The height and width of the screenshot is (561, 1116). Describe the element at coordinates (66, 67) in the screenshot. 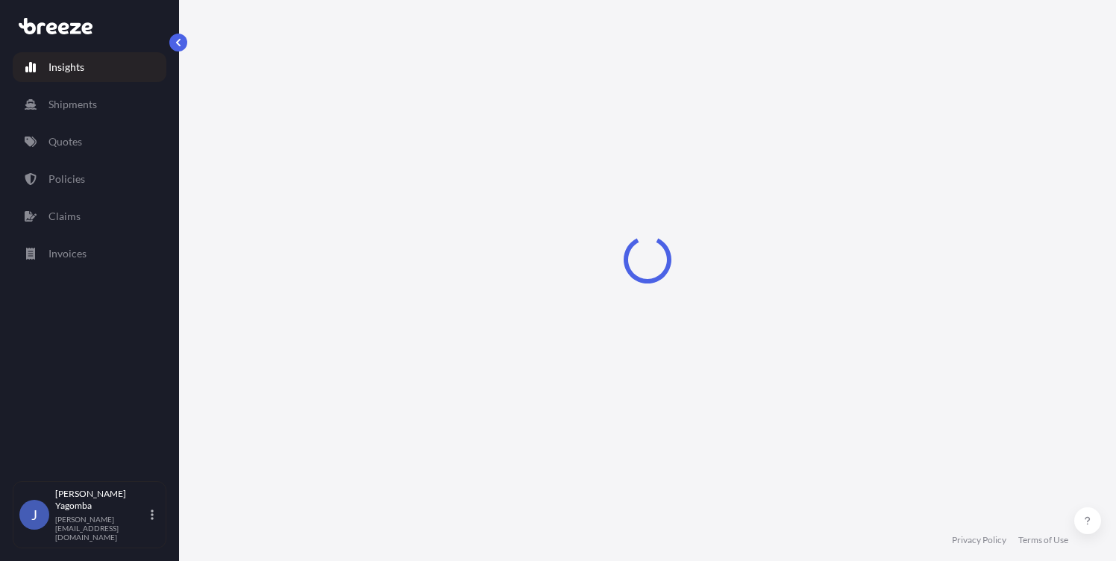

I see `p: Insights` at that location.